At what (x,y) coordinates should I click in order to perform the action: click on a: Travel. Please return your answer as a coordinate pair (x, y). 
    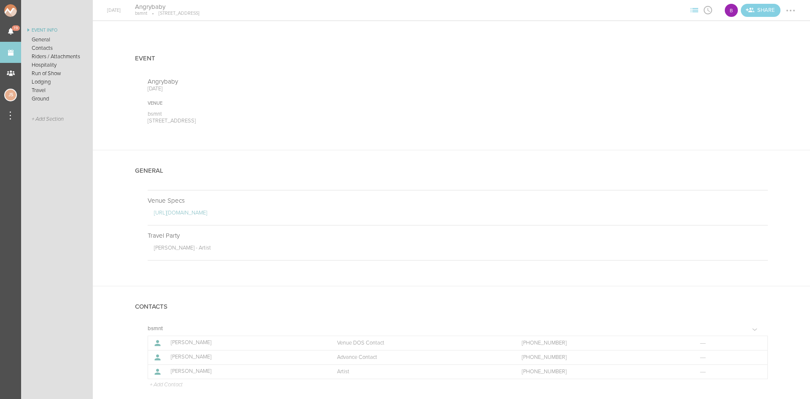
    Looking at the image, I should click on (57, 90).